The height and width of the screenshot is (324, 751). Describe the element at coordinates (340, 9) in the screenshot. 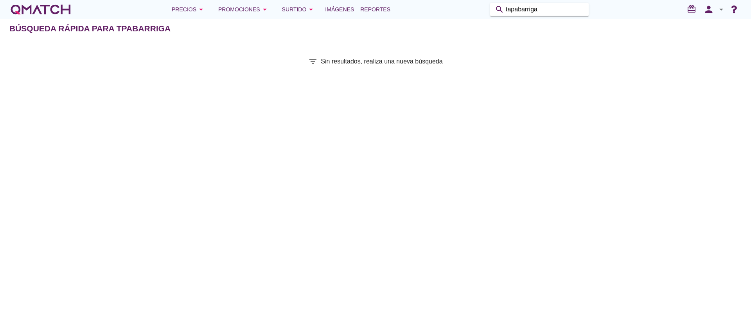

I see `span: Imágenes` at that location.